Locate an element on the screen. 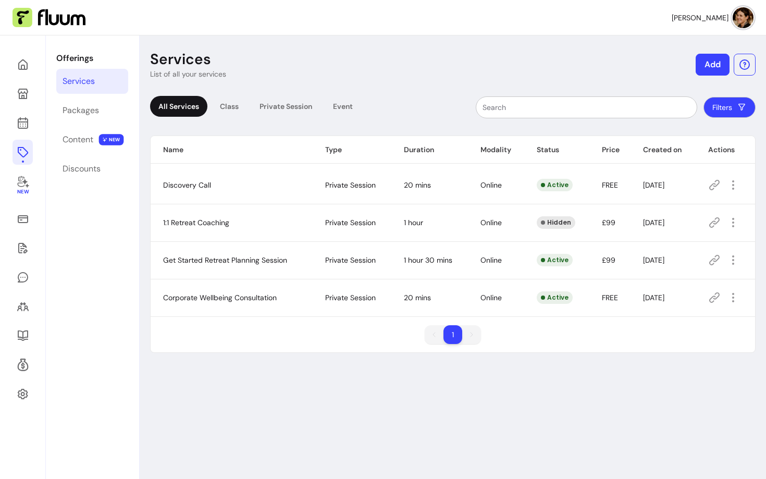 This screenshot has height=479, width=766. th: Duration is located at coordinates (429, 150).